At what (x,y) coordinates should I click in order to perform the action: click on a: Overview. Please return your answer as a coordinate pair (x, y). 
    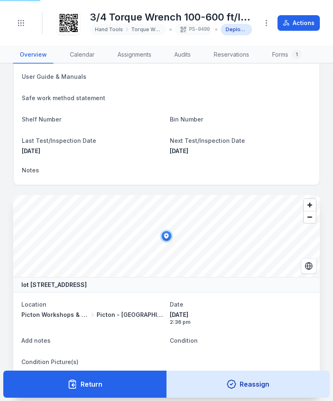
    Looking at the image, I should click on (33, 55).